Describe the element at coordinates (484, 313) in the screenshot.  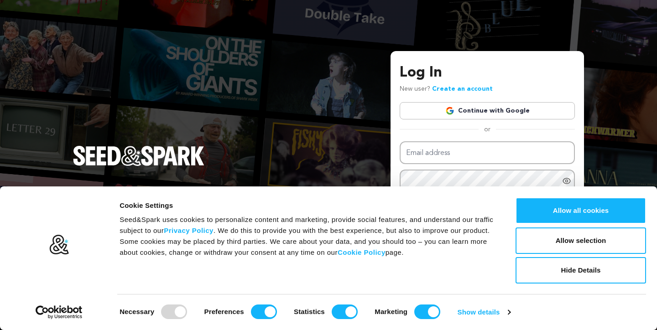
I see `a: Show details` at that location.